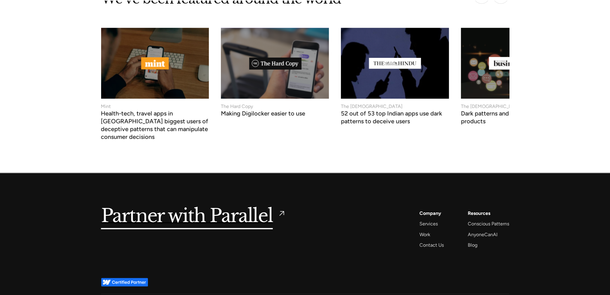  Describe the element at coordinates (432, 245) in the screenshot. I see `a: Contact Us` at that location.